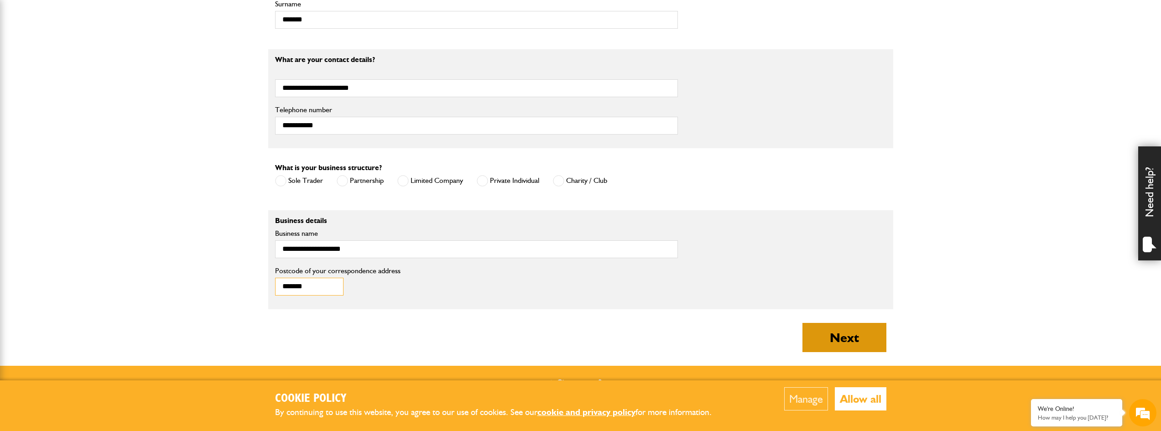  What do you see at coordinates (580, 181) in the screenshot?
I see `label: Charity / Club` at bounding box center [580, 181].